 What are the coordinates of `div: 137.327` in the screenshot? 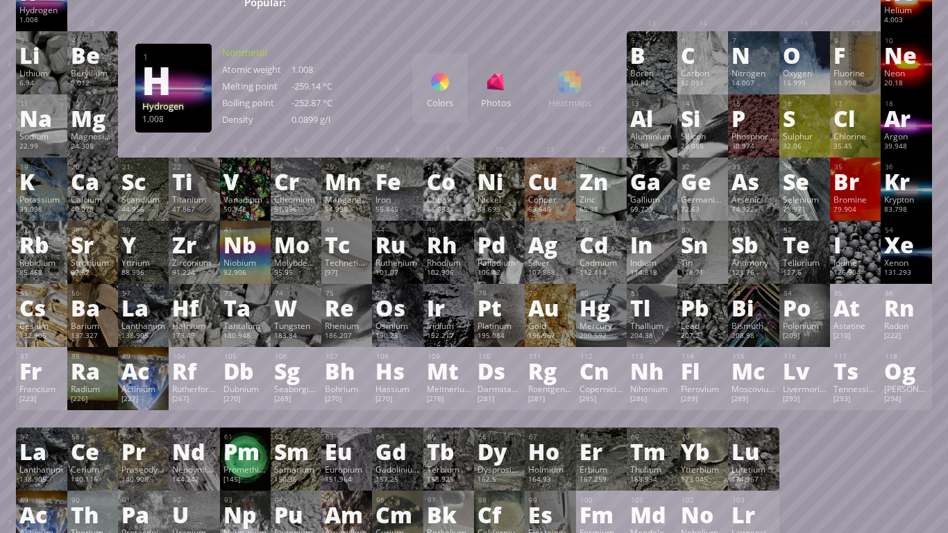 It's located at (92, 337).